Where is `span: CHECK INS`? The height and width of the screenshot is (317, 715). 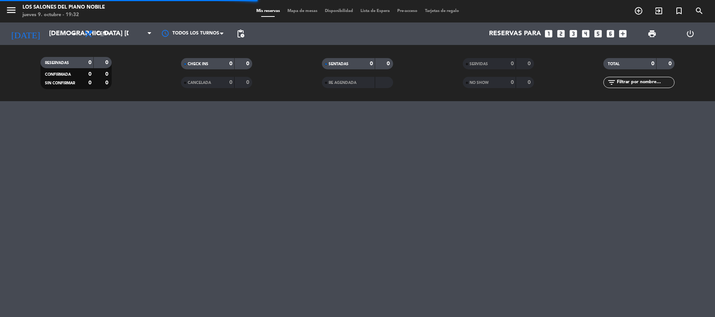
span: CHECK INS is located at coordinates (198, 64).